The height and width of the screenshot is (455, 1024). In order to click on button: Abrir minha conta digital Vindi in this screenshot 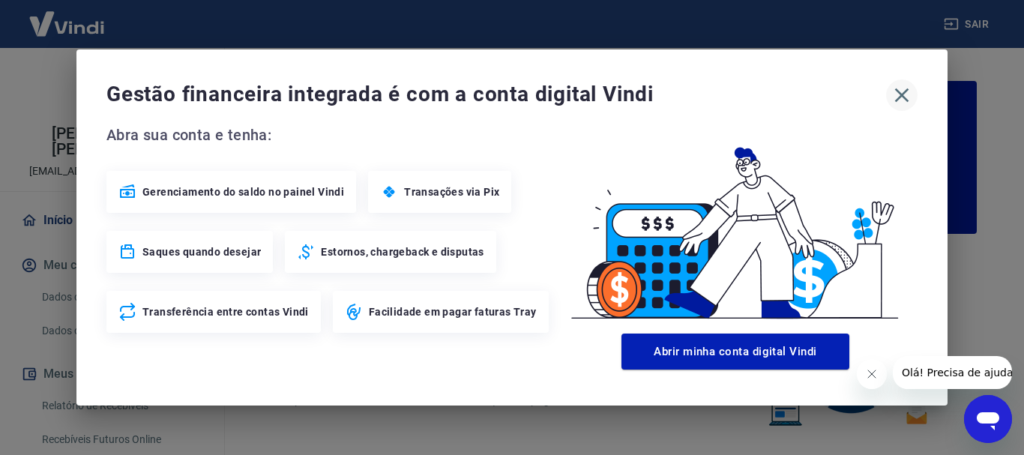, I will do `click(736, 352)`.